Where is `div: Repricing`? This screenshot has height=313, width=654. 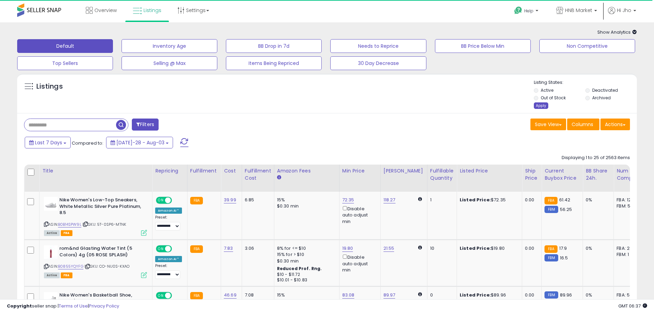 div: Repricing is located at coordinates (170, 171).